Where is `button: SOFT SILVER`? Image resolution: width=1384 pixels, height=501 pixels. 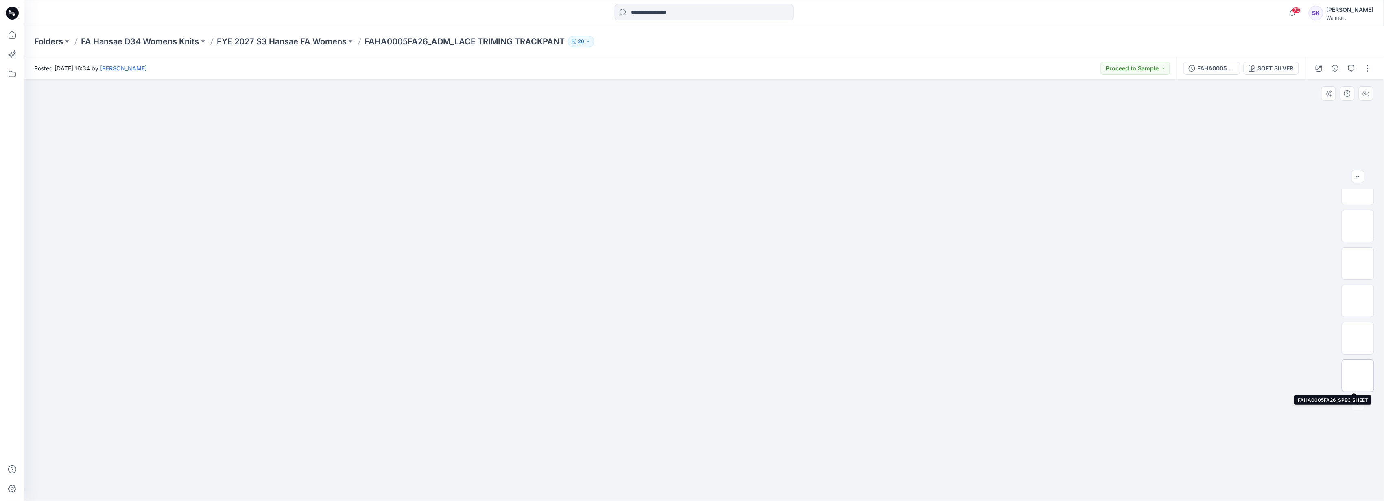
button: SOFT SILVER is located at coordinates (1271, 68).